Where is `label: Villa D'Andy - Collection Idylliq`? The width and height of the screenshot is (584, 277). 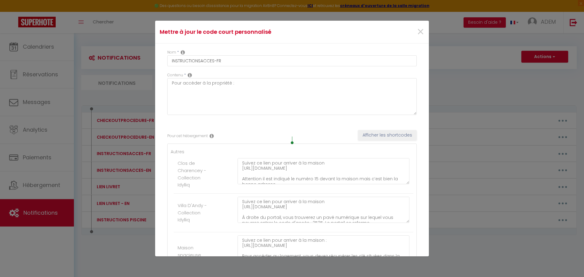
label: Villa D'Andy - Collection Idylliq is located at coordinates (193, 213).